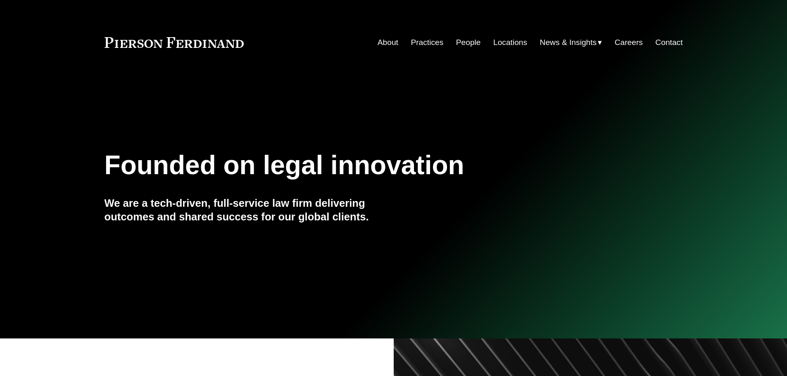  I want to click on a: Contact, so click(669, 43).